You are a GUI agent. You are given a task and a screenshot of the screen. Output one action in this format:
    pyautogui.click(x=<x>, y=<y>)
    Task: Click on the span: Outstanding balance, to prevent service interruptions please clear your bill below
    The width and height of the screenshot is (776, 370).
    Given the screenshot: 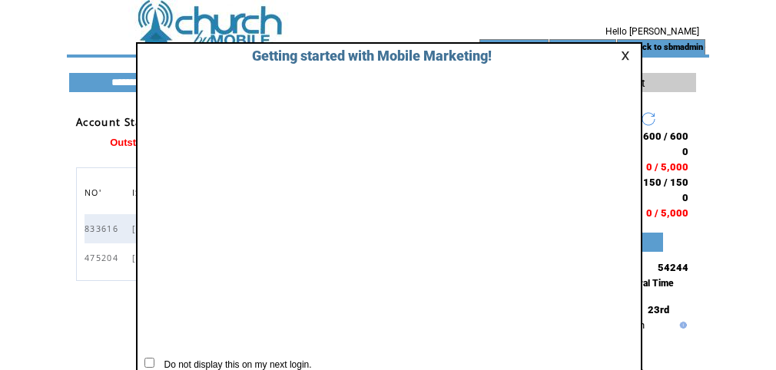 What is the action you would take?
    pyautogui.click(x=303, y=142)
    